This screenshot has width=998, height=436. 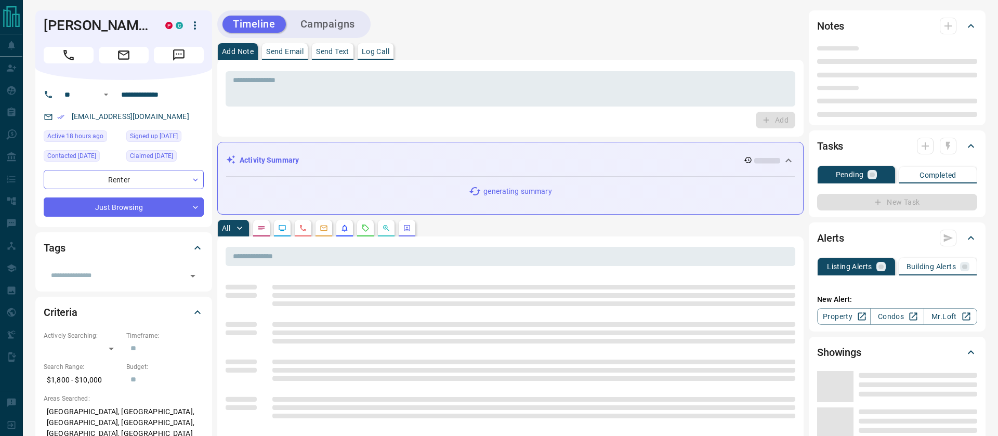 I want to click on p: Send Text, so click(x=333, y=51).